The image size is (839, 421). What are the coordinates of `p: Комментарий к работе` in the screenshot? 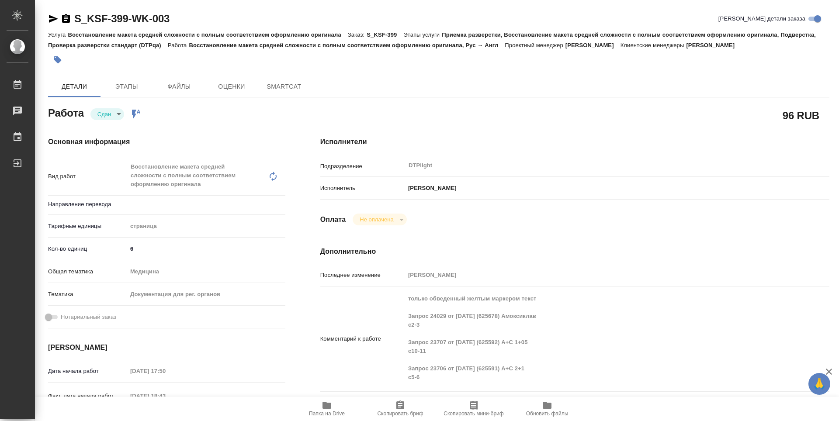 It's located at (363, 339).